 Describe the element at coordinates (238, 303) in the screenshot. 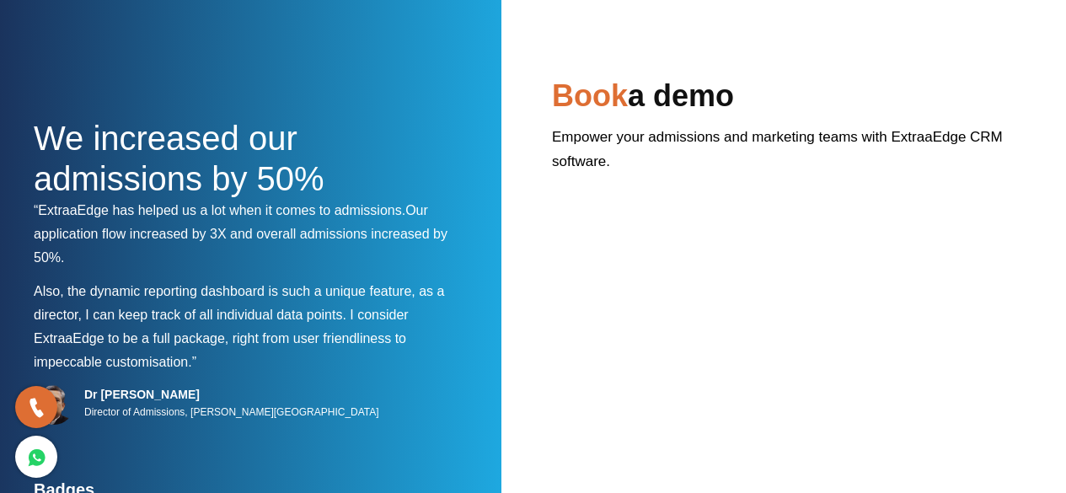

I see `span: Also, the dynamic reporting dashboard is such a unique feature, as a director, I can keep track o...` at that location.